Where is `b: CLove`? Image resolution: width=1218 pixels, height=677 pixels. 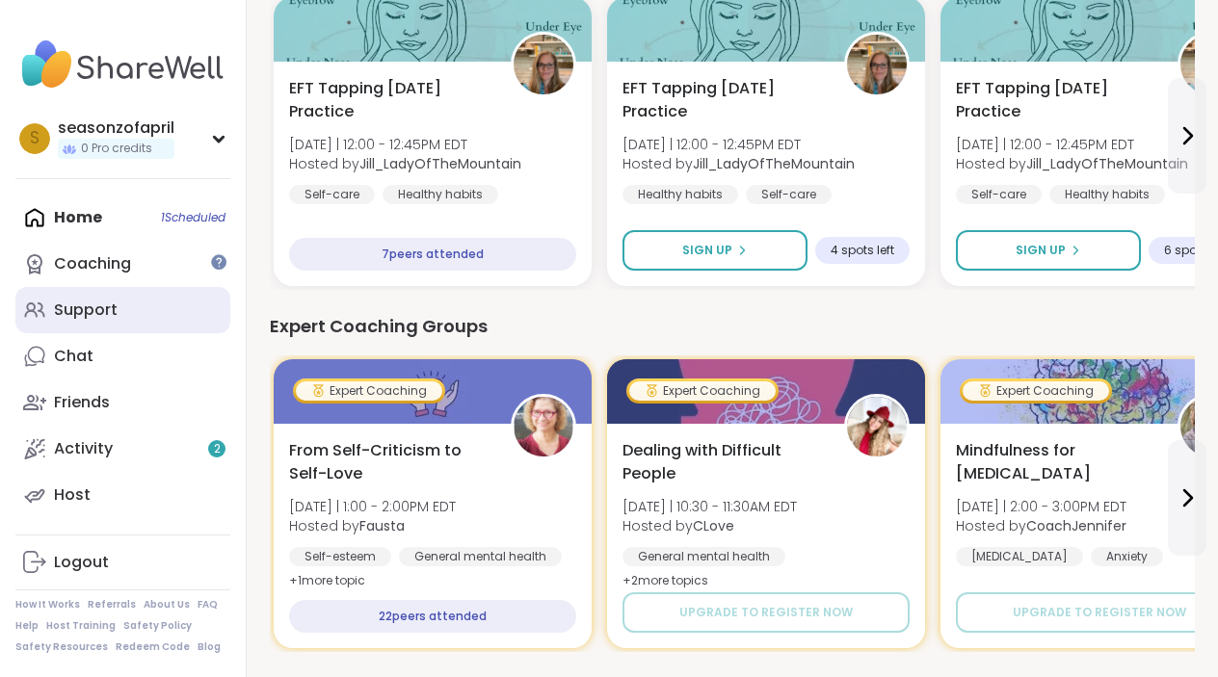 b: CLove is located at coordinates (713, 526).